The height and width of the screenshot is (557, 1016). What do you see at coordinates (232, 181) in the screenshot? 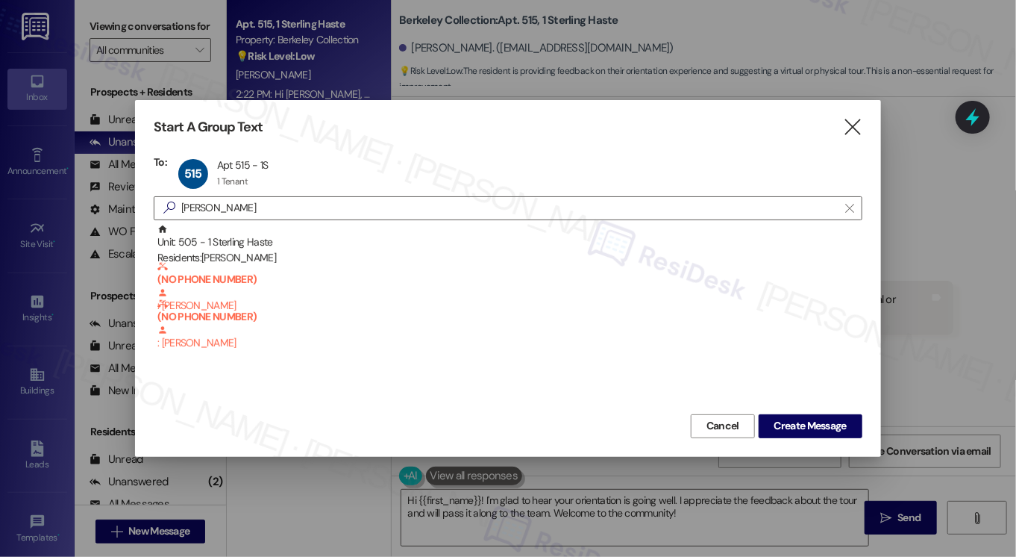
I see `div: 1 Tenant` at bounding box center [232, 181].